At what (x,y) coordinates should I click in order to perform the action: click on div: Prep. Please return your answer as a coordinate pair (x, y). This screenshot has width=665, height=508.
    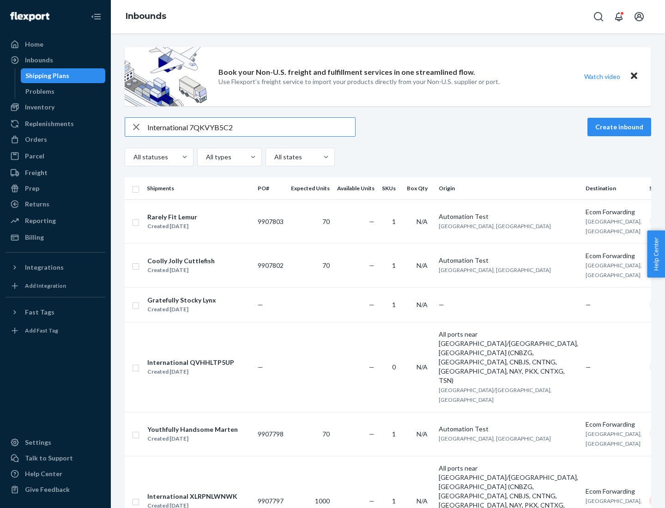
    Looking at the image, I should click on (32, 188).